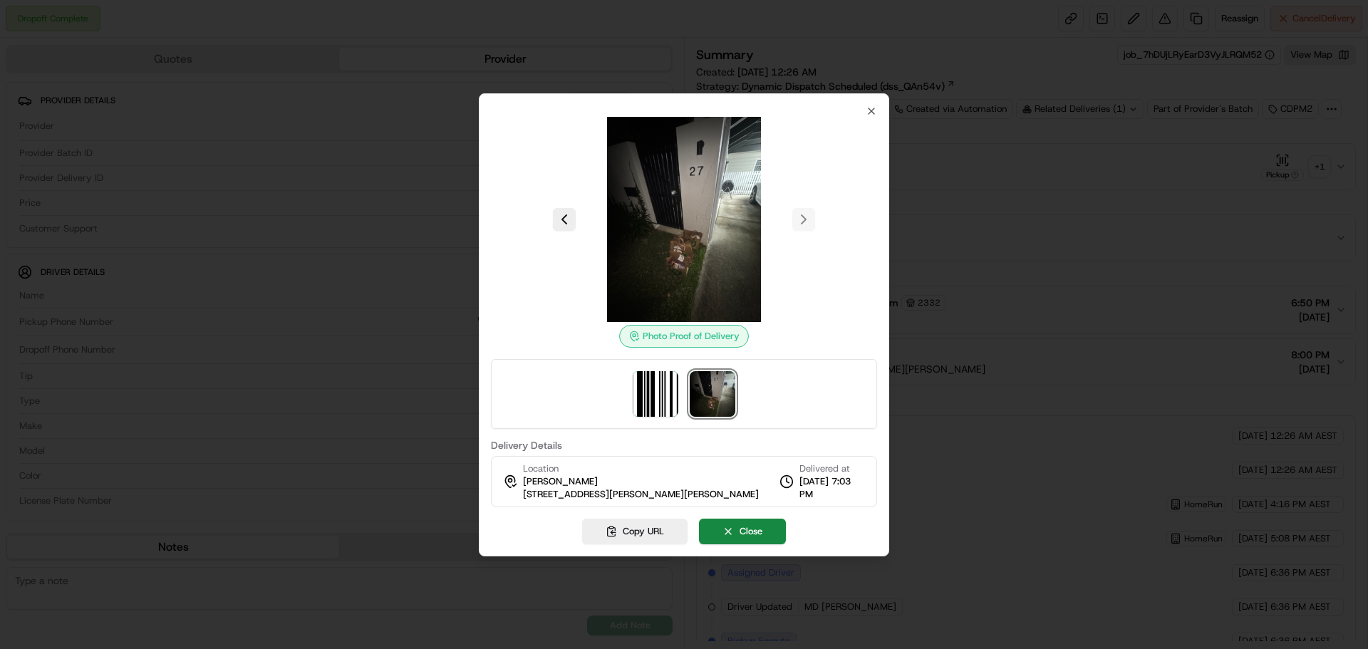  Describe the element at coordinates (743, 532) in the screenshot. I see `button: Close` at that location.